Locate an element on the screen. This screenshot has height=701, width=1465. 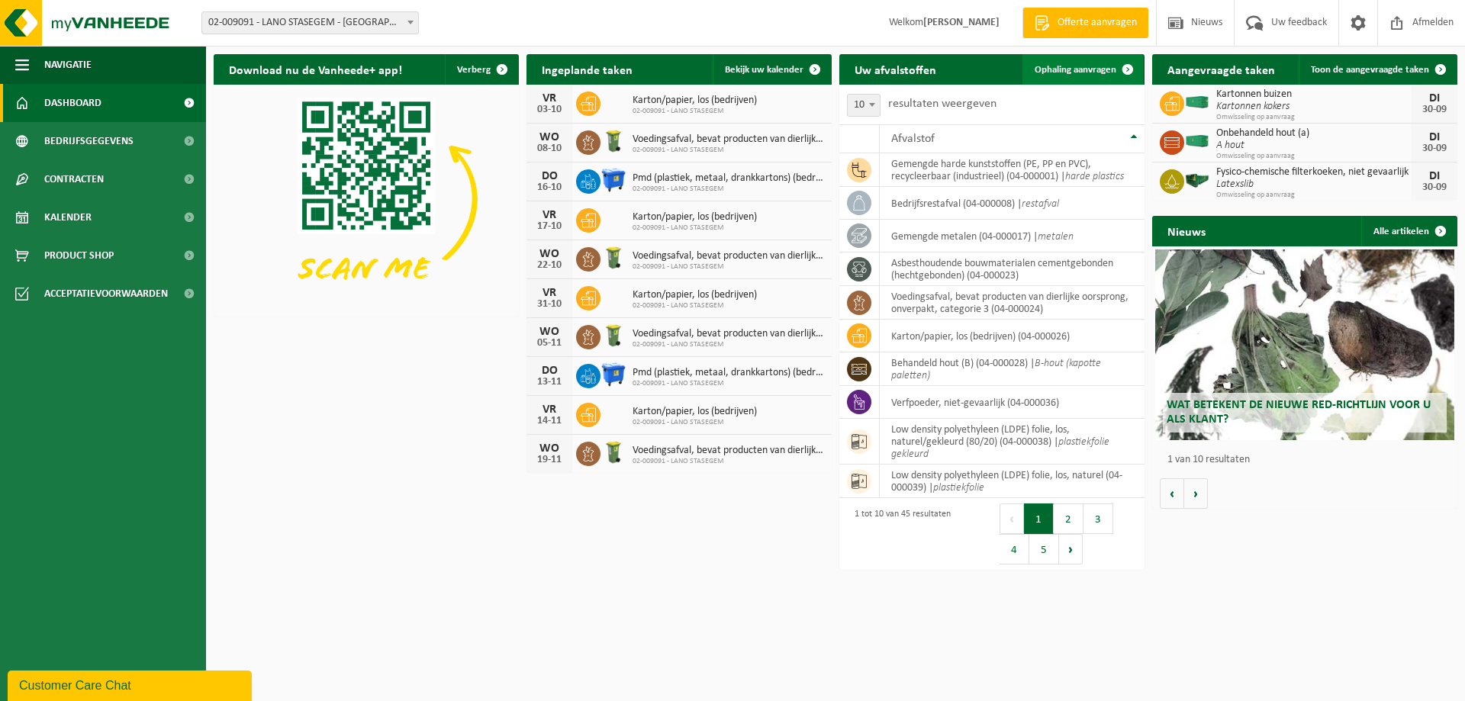
i: B-hout (kapotte paletten) is located at coordinates (996, 369).